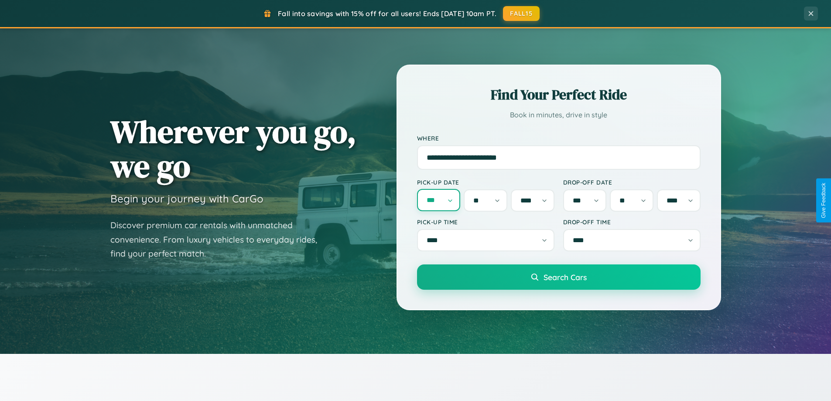  I want to click on h1: Wherever you go, we go, so click(233, 149).